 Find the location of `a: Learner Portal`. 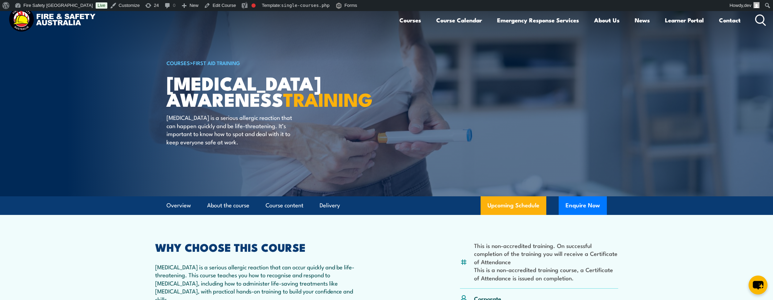

a: Learner Portal is located at coordinates (685, 20).